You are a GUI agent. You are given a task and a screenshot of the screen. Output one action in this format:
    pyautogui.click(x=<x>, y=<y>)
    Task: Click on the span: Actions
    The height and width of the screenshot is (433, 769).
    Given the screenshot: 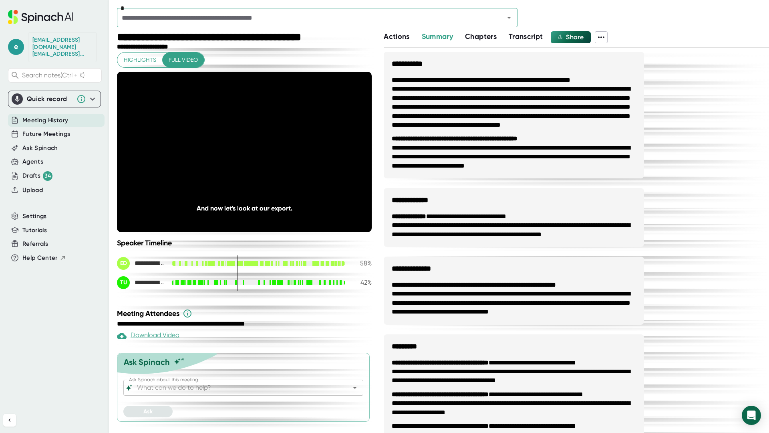 What is the action you would take?
    pyautogui.click(x=397, y=36)
    